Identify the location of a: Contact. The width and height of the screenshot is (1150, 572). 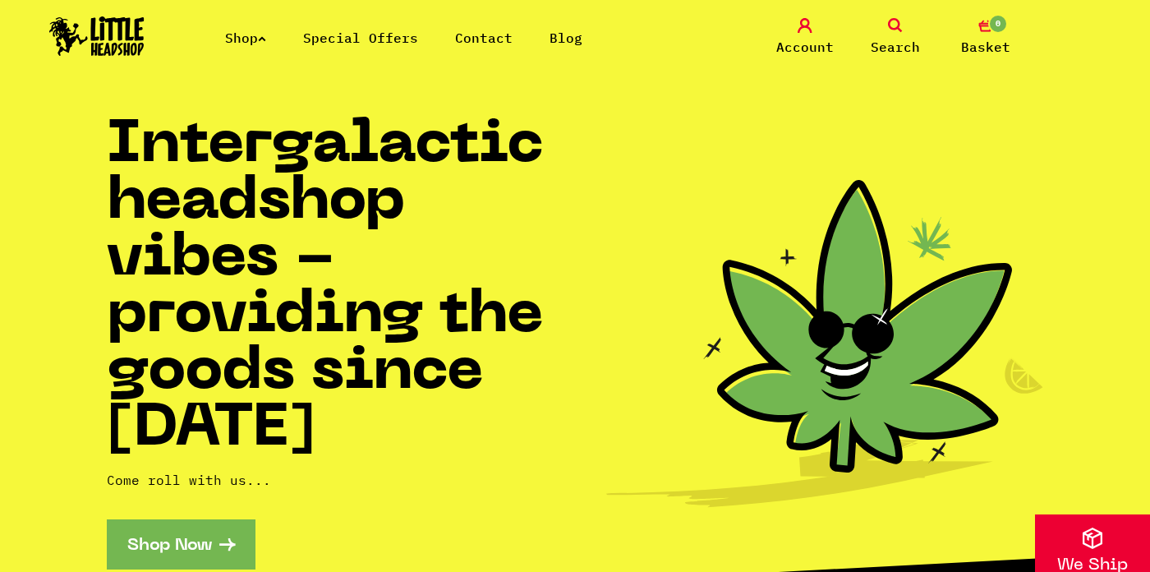
(484, 38).